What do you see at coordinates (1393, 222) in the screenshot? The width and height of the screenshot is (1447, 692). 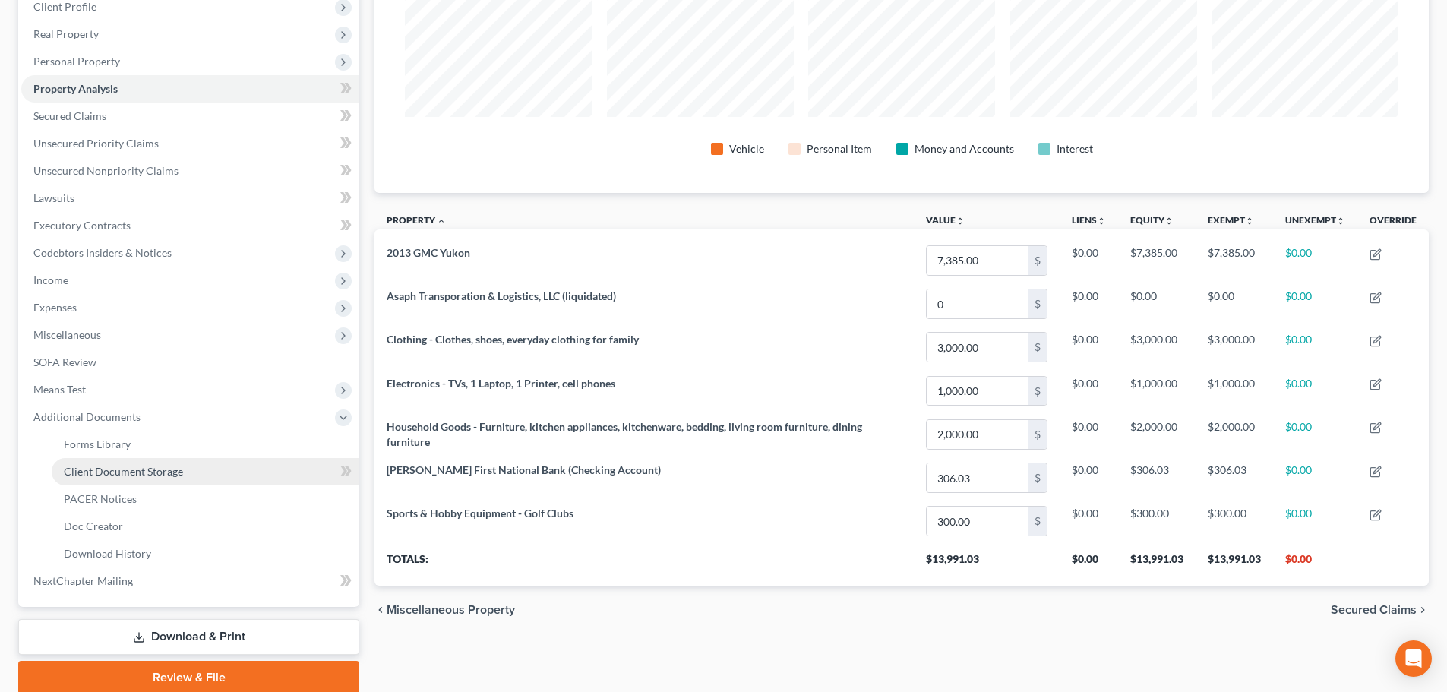 I see `th: Override` at bounding box center [1393, 222].